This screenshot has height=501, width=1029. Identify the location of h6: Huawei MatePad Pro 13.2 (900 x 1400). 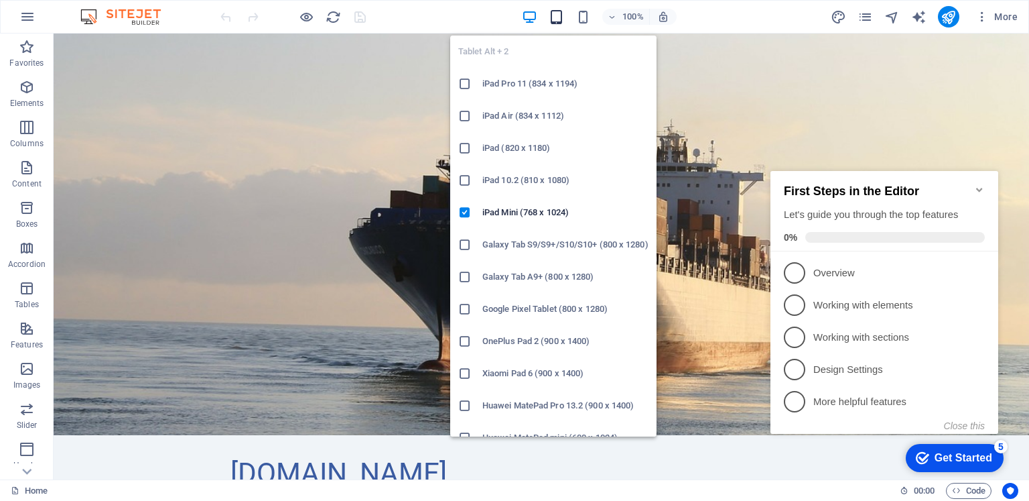
(565, 405).